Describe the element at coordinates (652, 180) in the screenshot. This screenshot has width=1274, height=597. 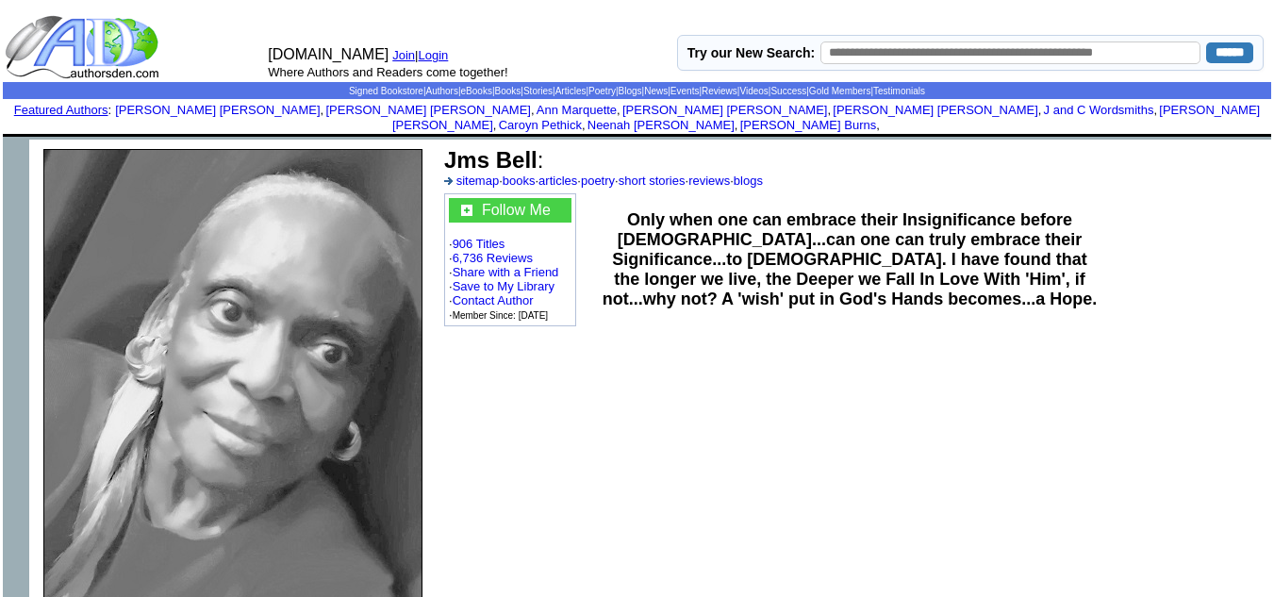
I see `a: short stories` at that location.